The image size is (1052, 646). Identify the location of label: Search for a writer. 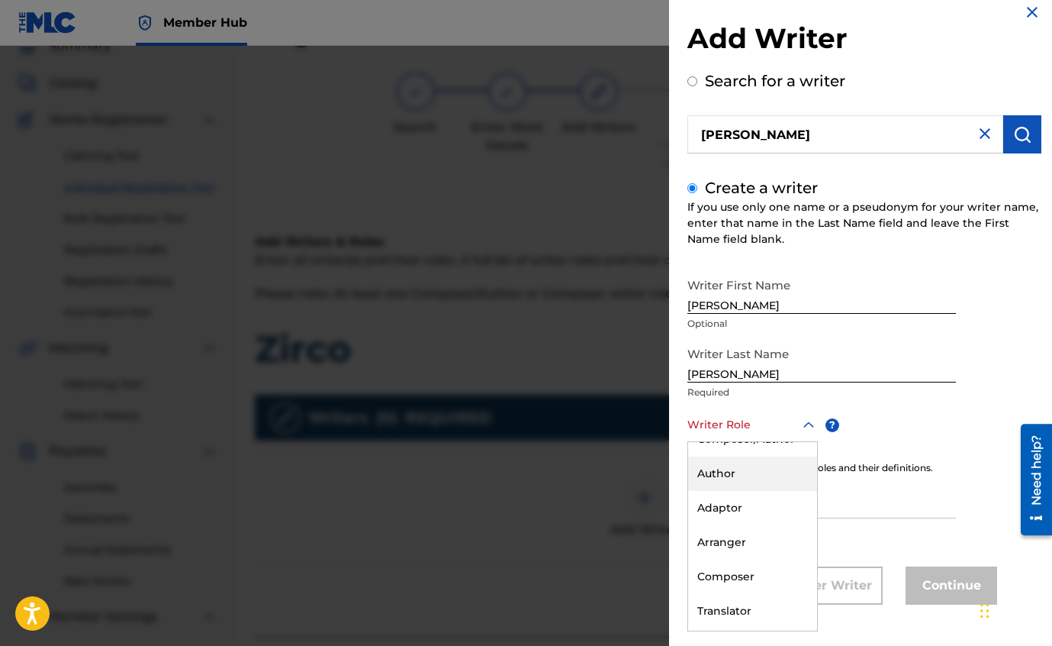
(775, 81).